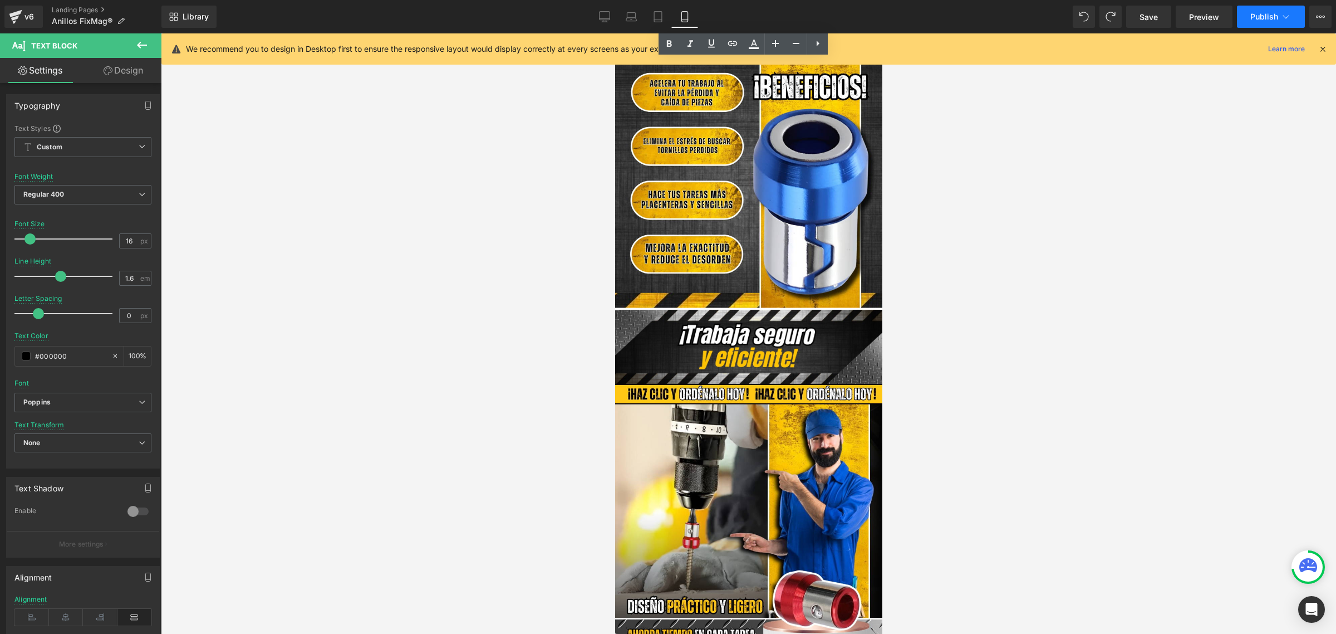  I want to click on div: Text Transform, so click(40, 425).